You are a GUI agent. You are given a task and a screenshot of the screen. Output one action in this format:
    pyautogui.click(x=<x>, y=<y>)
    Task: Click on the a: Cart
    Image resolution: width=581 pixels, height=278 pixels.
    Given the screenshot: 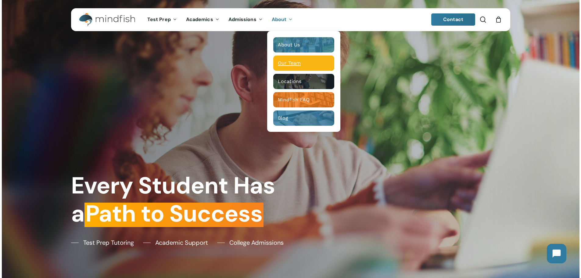 What is the action you would take?
    pyautogui.click(x=499, y=20)
    